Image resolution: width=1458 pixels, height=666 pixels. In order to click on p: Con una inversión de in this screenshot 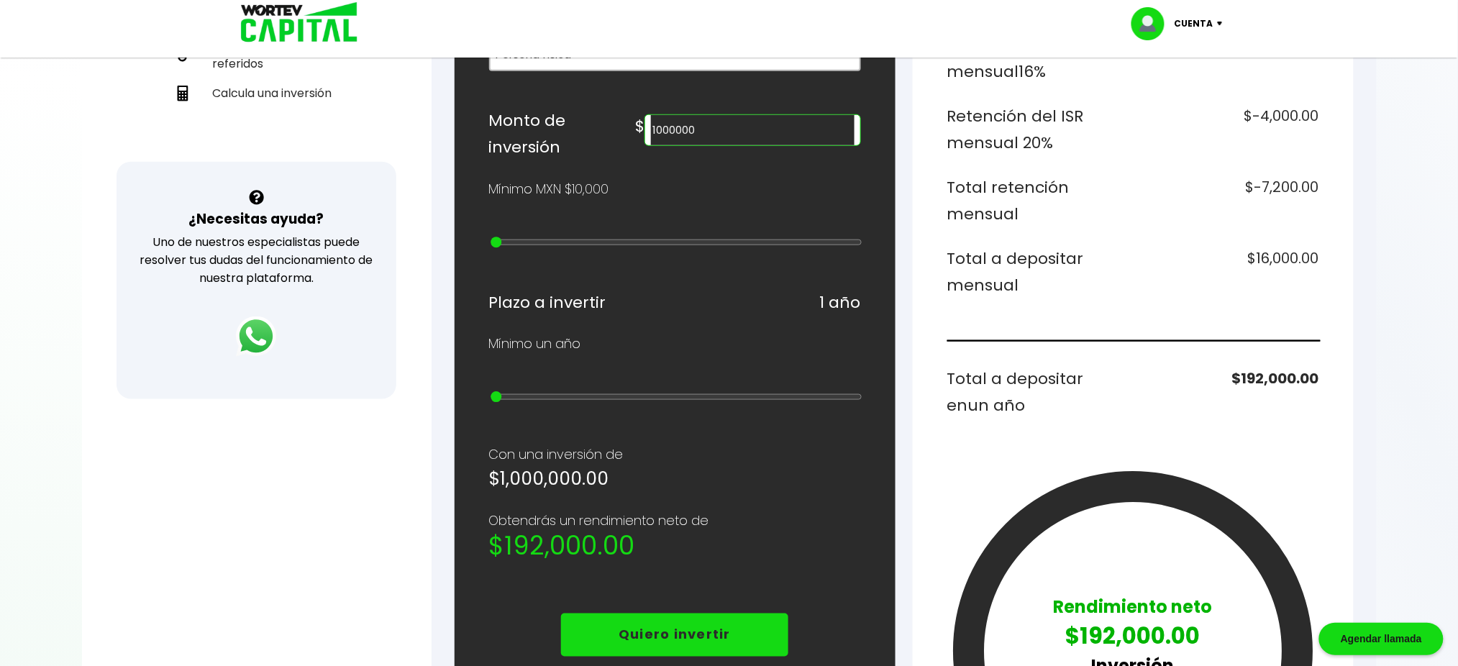, I will do `click(675, 455)`.